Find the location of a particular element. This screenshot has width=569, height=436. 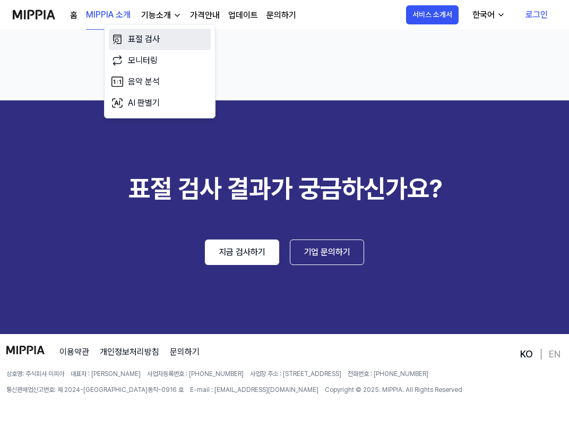

img: down is located at coordinates (177, 15).